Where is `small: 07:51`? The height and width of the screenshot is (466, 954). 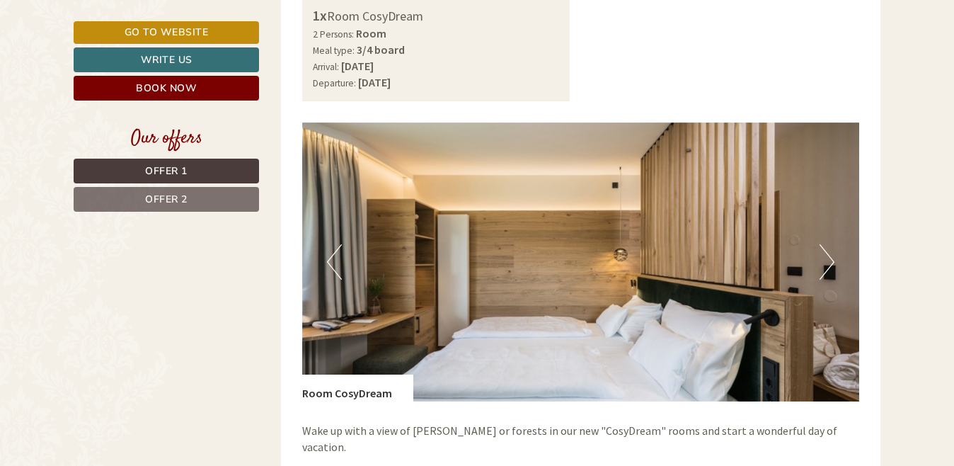
small: 07:51 is located at coordinates (88, 74).